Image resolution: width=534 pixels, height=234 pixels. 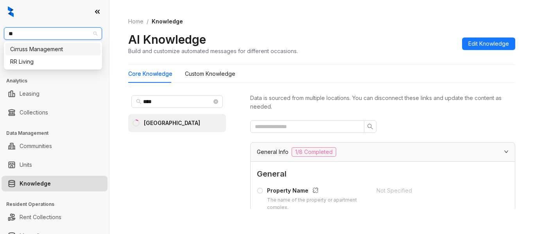 What do you see at coordinates (53, 49) in the screenshot?
I see `div: Cirruss Management` at bounding box center [53, 49].